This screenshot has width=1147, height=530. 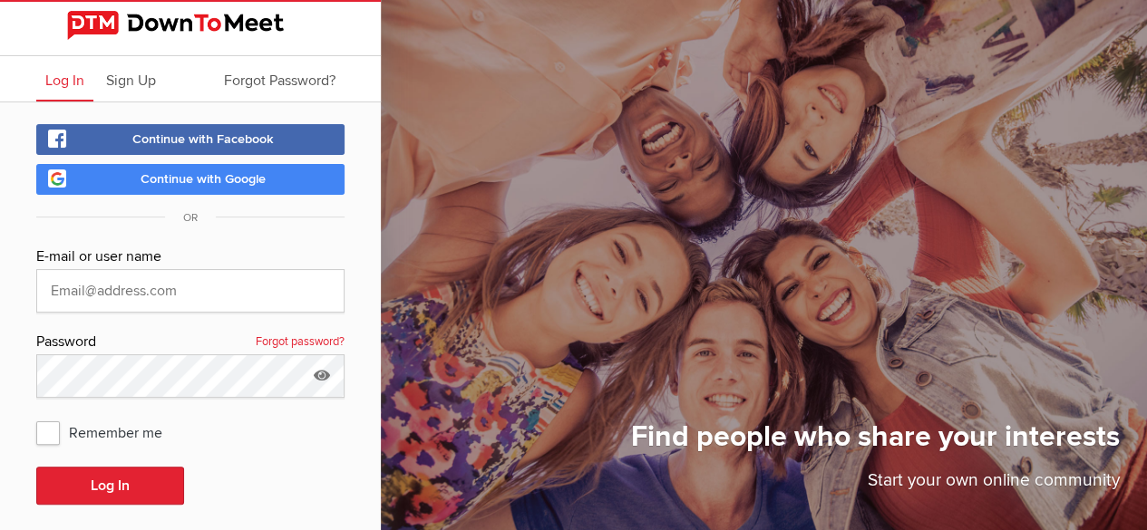 I want to click on a: Log In, so click(x=64, y=79).